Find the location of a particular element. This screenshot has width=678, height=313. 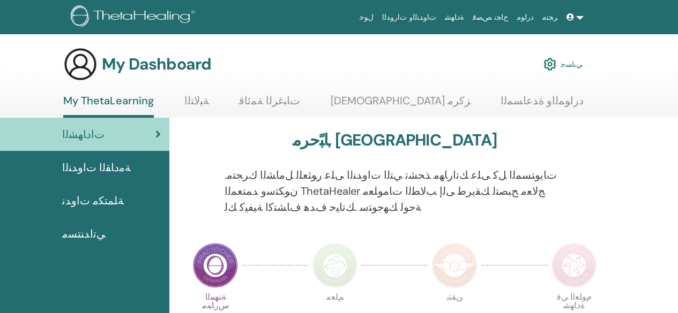

a: ﺩﺭﺍﻮﻤﻟﺍﻭ ﺓﺪﻋﺎﺴﻤﻟﺍ is located at coordinates (542, 104).